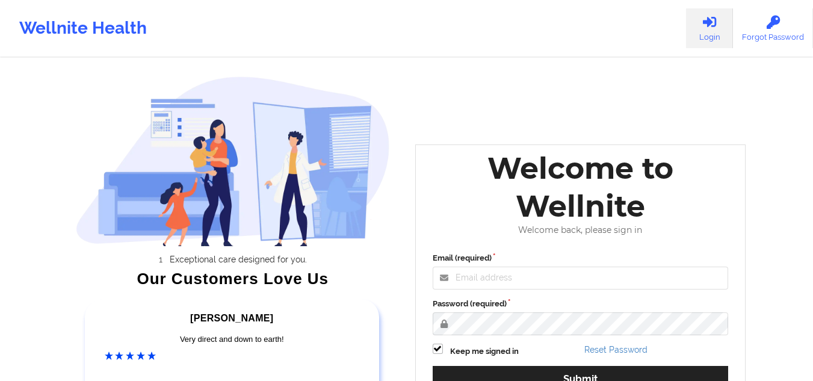  Describe the element at coordinates (710, 28) in the screenshot. I see `a: Login` at that location.